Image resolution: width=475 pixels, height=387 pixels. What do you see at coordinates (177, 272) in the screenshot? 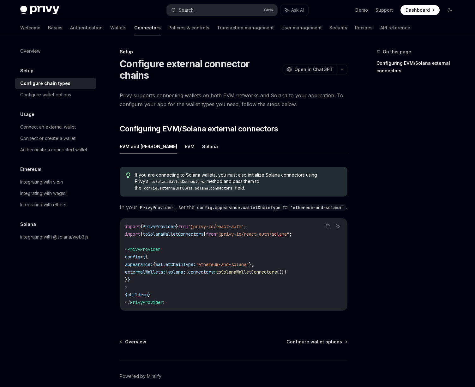
I see `span: solana:` at bounding box center [177, 272].